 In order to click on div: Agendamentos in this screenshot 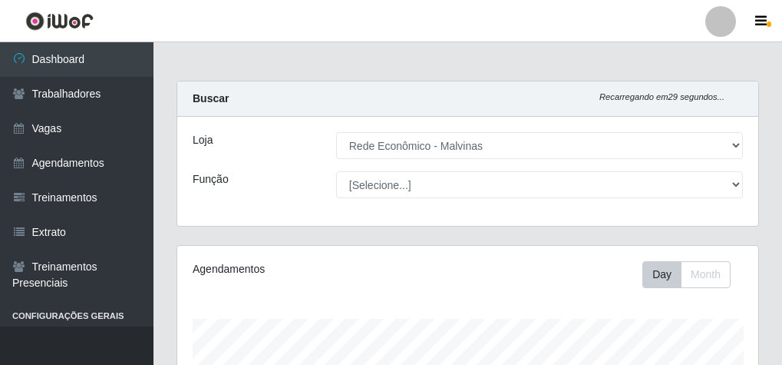, I will do `click(300, 269)`.